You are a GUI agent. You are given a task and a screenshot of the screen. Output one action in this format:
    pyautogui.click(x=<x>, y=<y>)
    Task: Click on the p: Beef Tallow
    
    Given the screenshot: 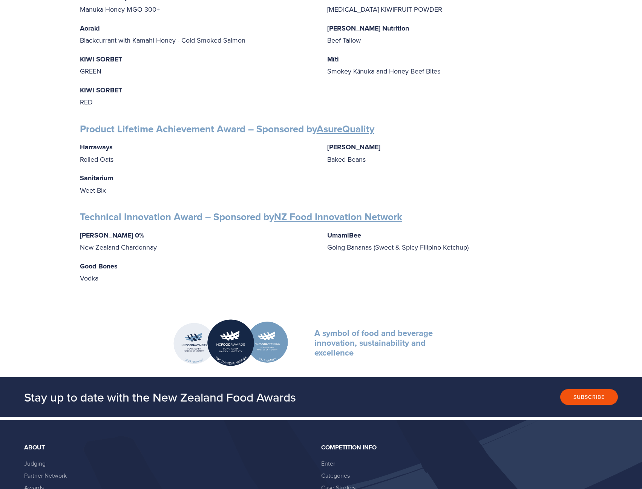 What is the action you would take?
    pyautogui.click(x=445, y=34)
    